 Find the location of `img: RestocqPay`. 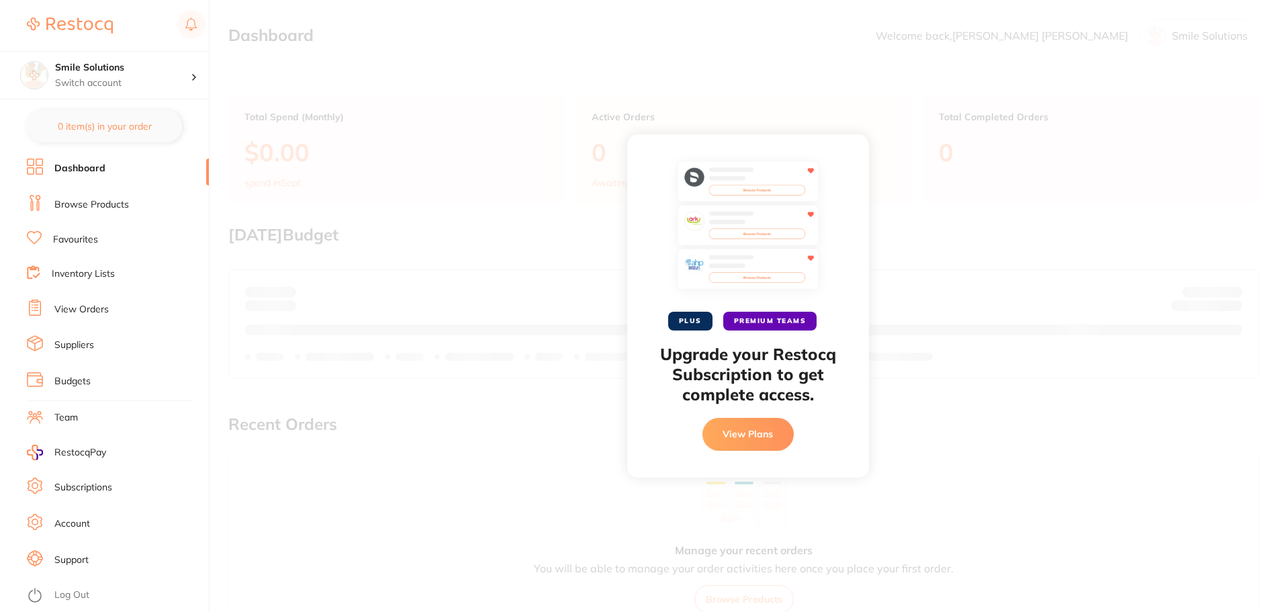

img: RestocqPay is located at coordinates (35, 452).